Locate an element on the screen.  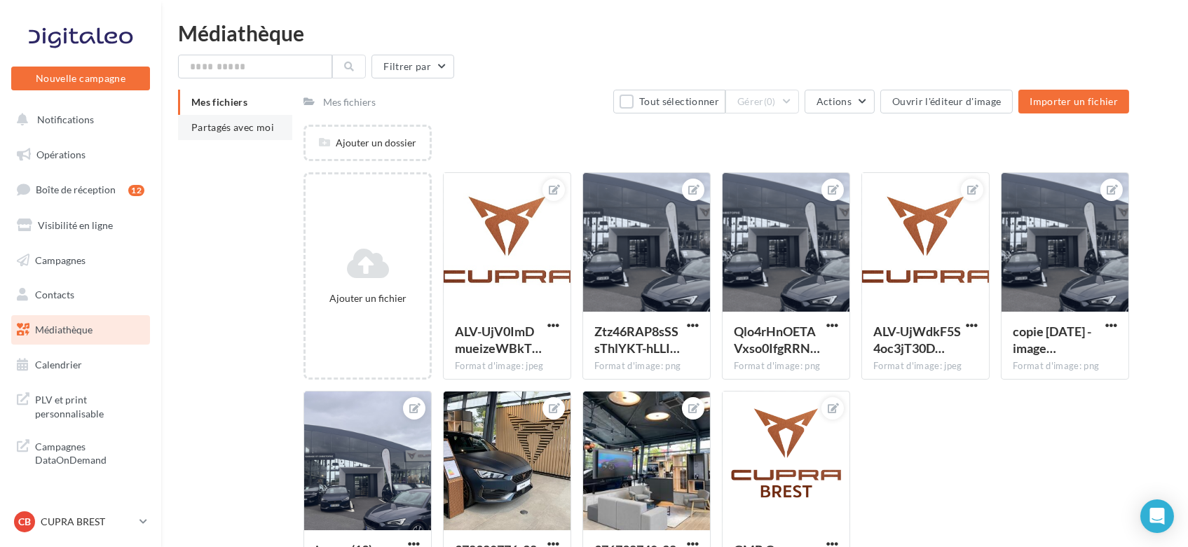
span: ALV-UjV0ImDmueizeWBkTHVC0Ev0vEnyhUZ5C_My58XQxVqoWn-52PFC is located at coordinates (498, 340).